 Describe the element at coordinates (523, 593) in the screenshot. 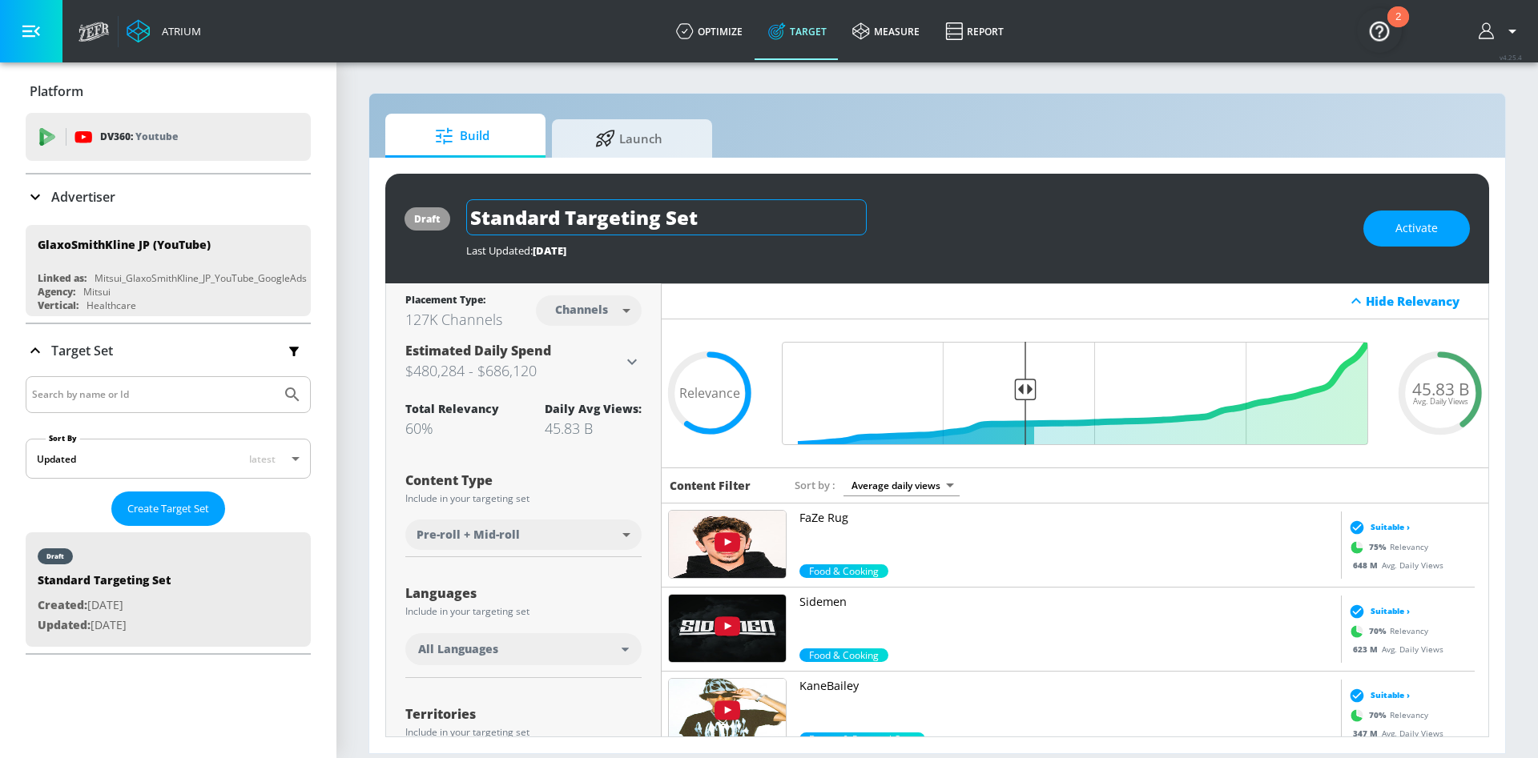

I see `div: Languages` at that location.